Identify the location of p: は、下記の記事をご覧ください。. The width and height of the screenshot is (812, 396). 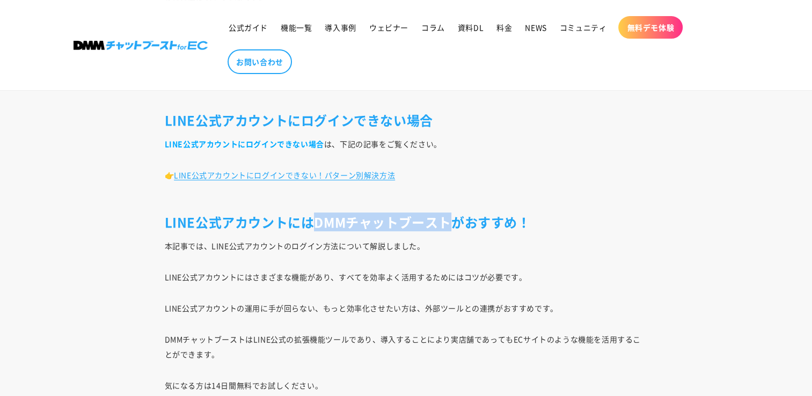
(406, 144).